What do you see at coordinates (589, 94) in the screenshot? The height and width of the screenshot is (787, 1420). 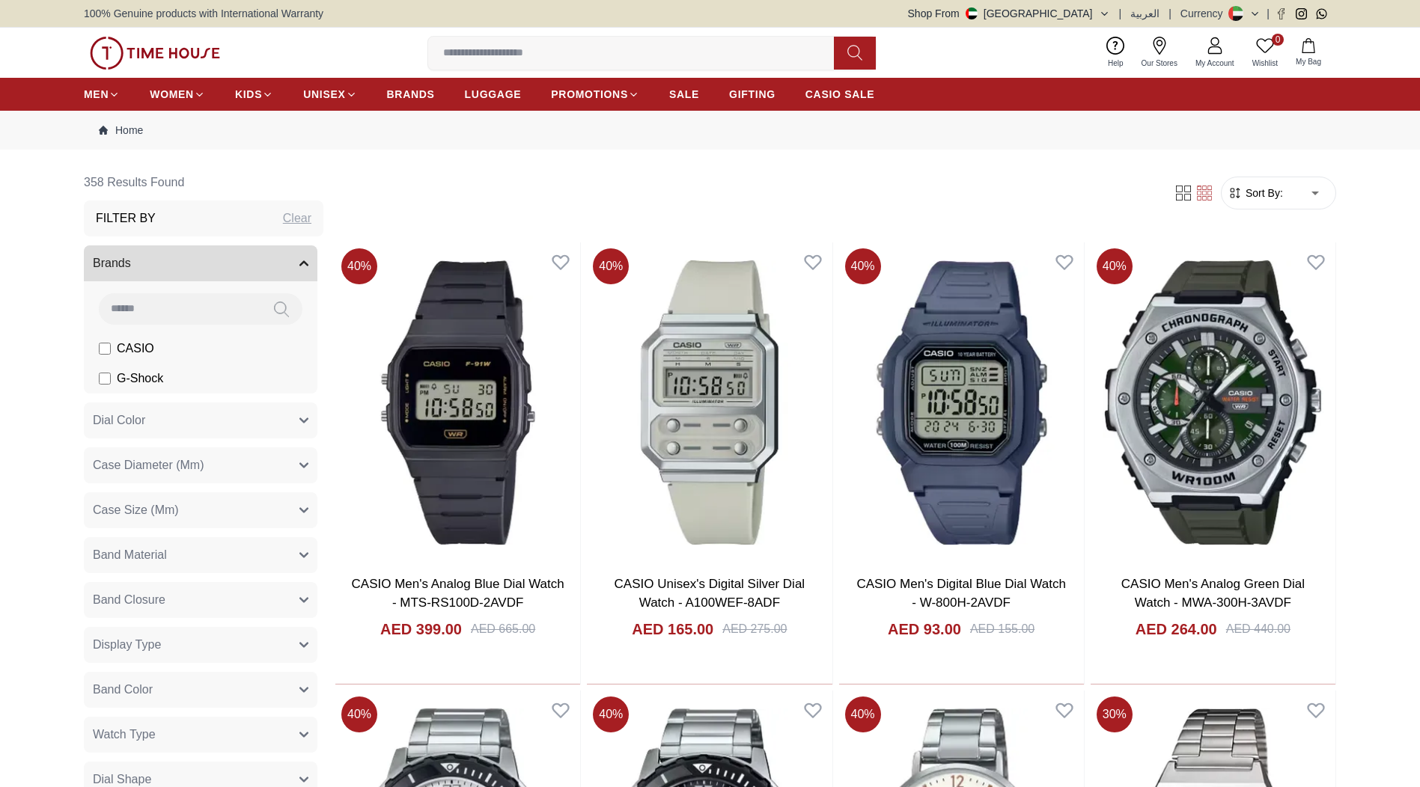 I see `span: PROMOTIONS` at bounding box center [589, 94].